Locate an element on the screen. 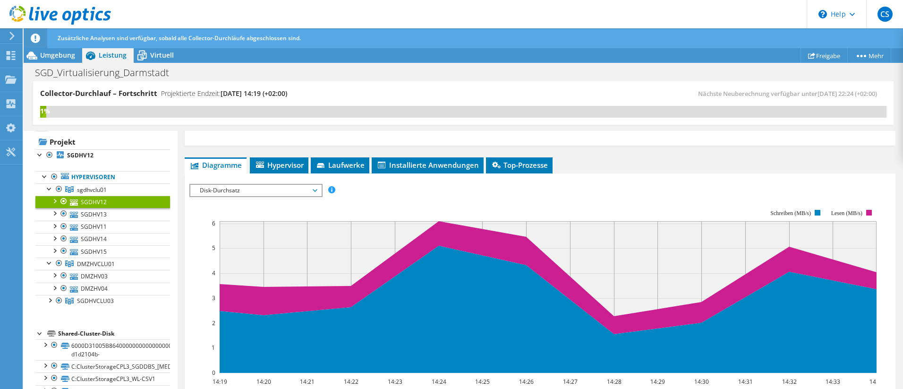 Image resolution: width=903 pixels, height=389 pixels. span: SGDHVCLU03 is located at coordinates (95, 300).